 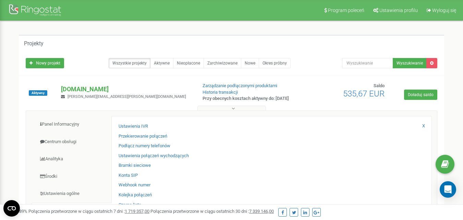 What do you see at coordinates (212, 211) in the screenshot?
I see `span: Połączenia przetworzone w ciągu ostatnich 30 dni :` at bounding box center [212, 211].